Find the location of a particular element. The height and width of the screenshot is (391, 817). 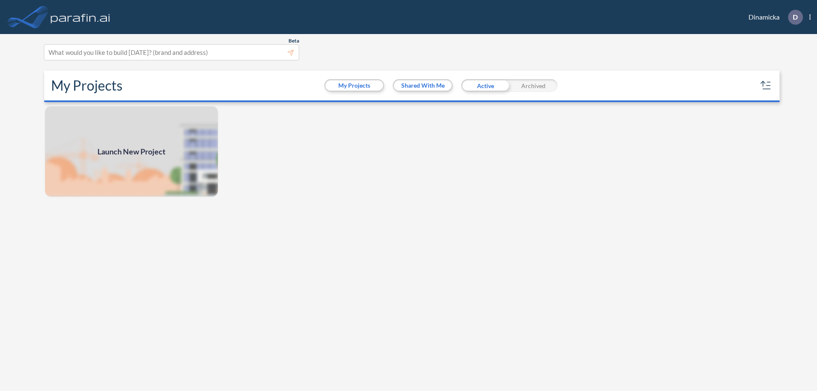

button: Shared With Me is located at coordinates (422, 86).